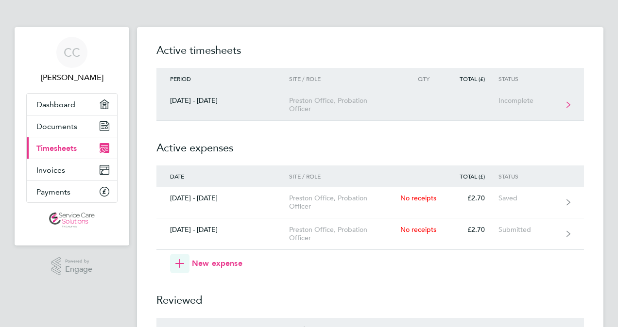 Image resolution: width=618 pixels, height=327 pixels. I want to click on div: Date, so click(223, 176).